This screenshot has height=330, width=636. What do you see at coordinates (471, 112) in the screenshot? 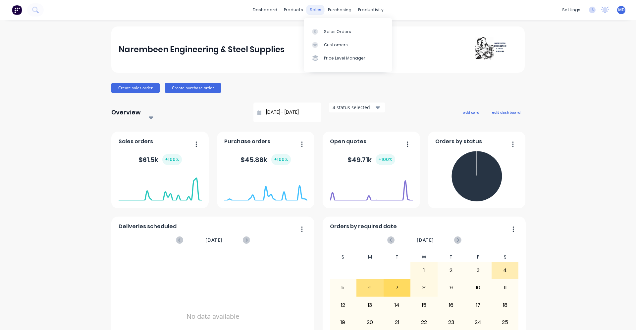
I see `button: add card` at bounding box center [471, 112].